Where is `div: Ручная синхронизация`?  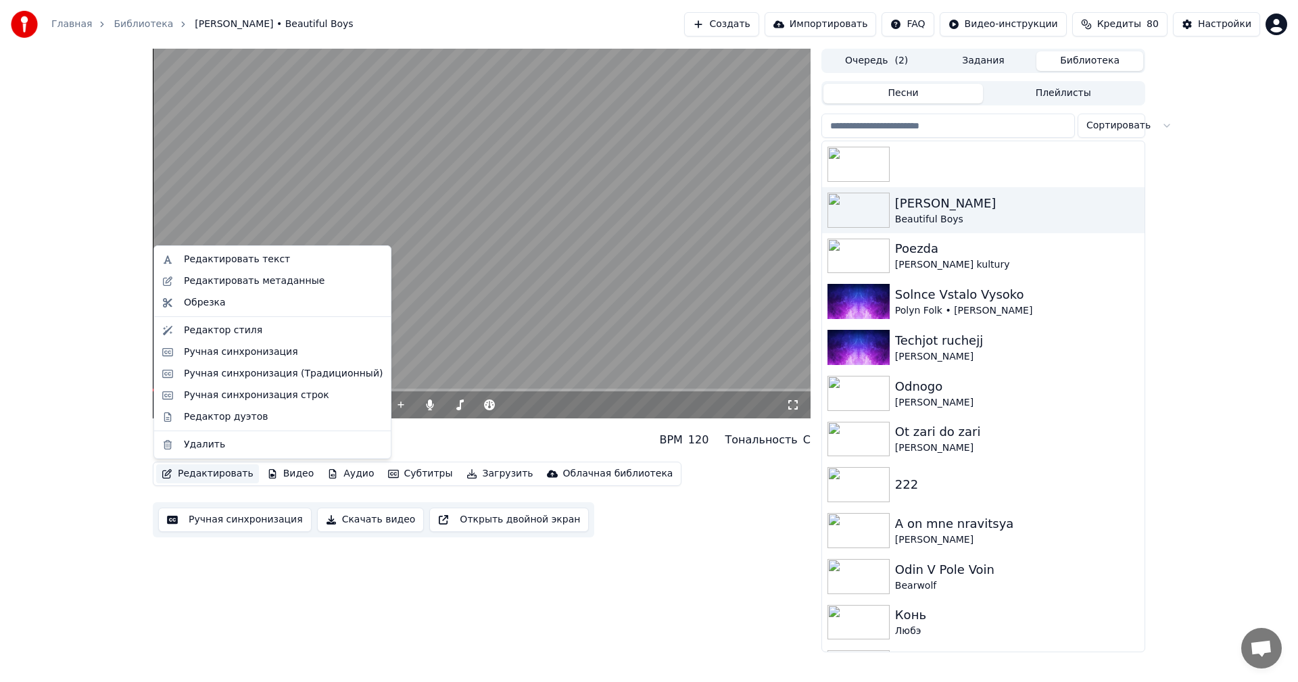 div: Ручная синхронизация is located at coordinates (241, 352).